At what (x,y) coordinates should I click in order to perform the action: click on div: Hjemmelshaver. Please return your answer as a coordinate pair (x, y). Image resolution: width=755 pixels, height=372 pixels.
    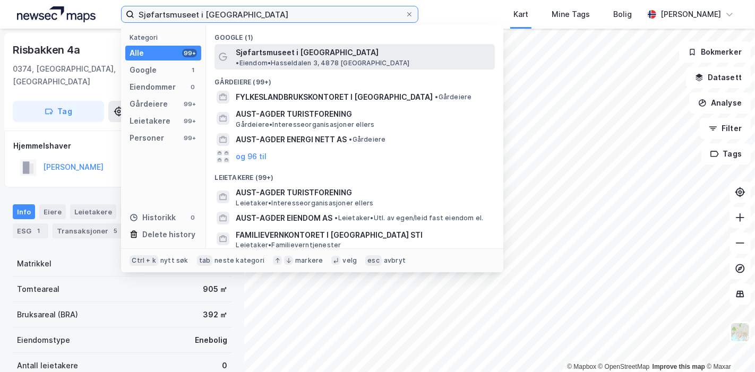
    Looking at the image, I should click on (122, 146).